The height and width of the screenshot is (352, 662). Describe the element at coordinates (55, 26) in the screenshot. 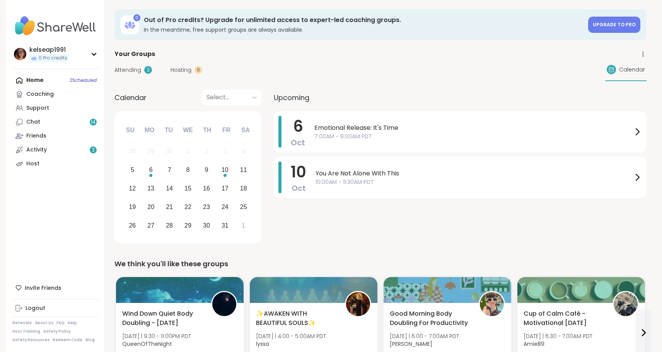

I see `img: ShareWell Nav Logo` at that location.